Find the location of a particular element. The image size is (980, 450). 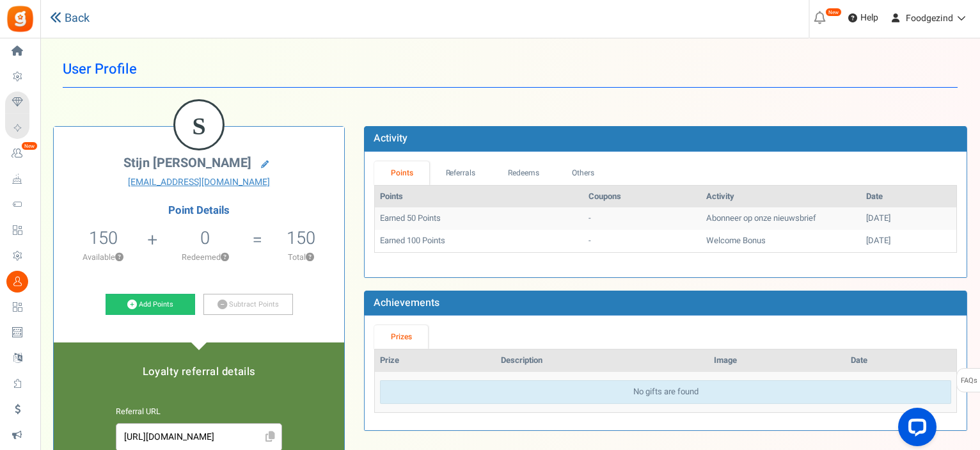

span: FAQs is located at coordinates (968, 380).